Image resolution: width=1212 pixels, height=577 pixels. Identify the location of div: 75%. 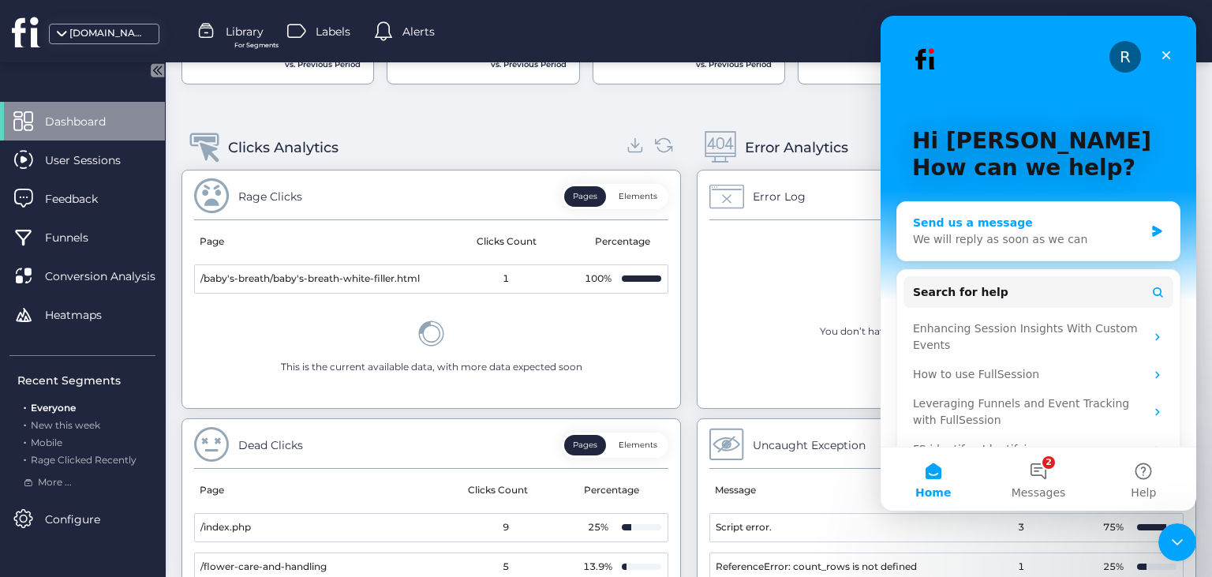
(1113, 527).